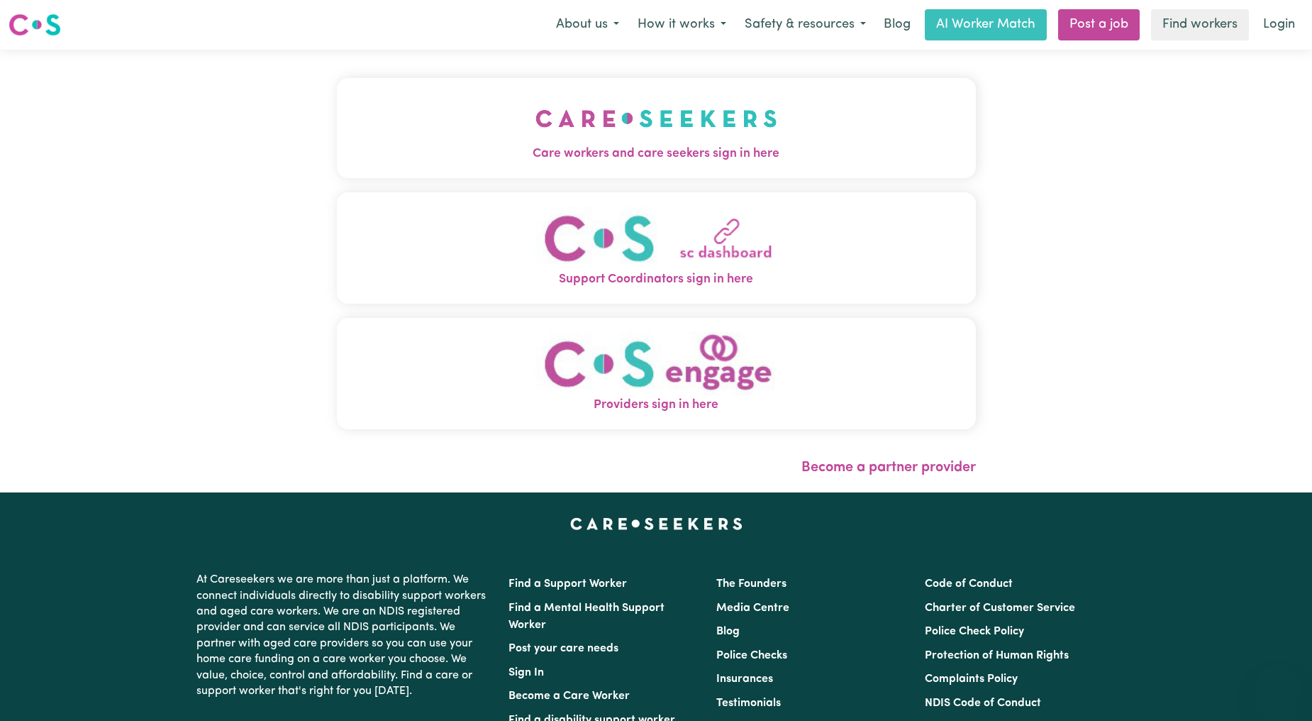  Describe the element at coordinates (971, 679) in the screenshot. I see `a: Complaints Policy` at that location.